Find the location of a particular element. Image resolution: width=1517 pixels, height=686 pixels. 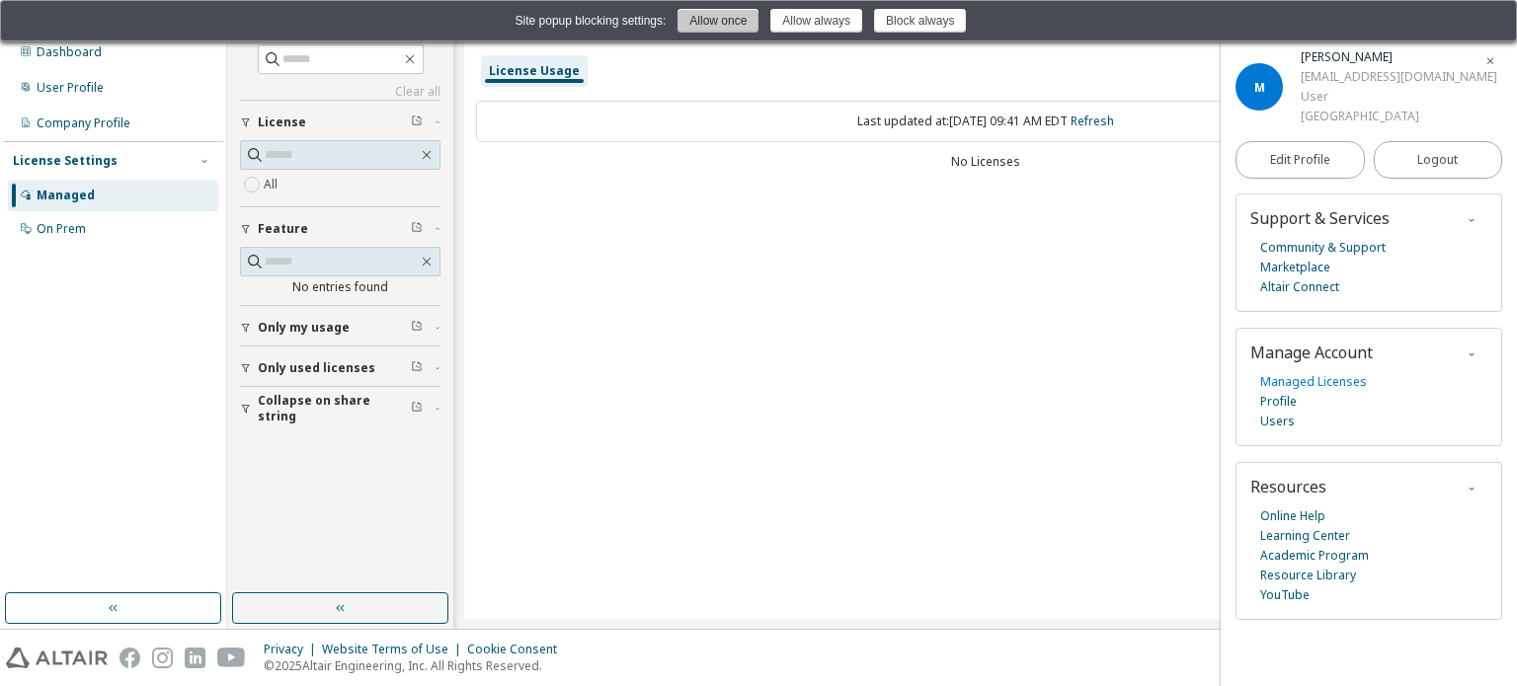

div: On Prem is located at coordinates (61, 229).